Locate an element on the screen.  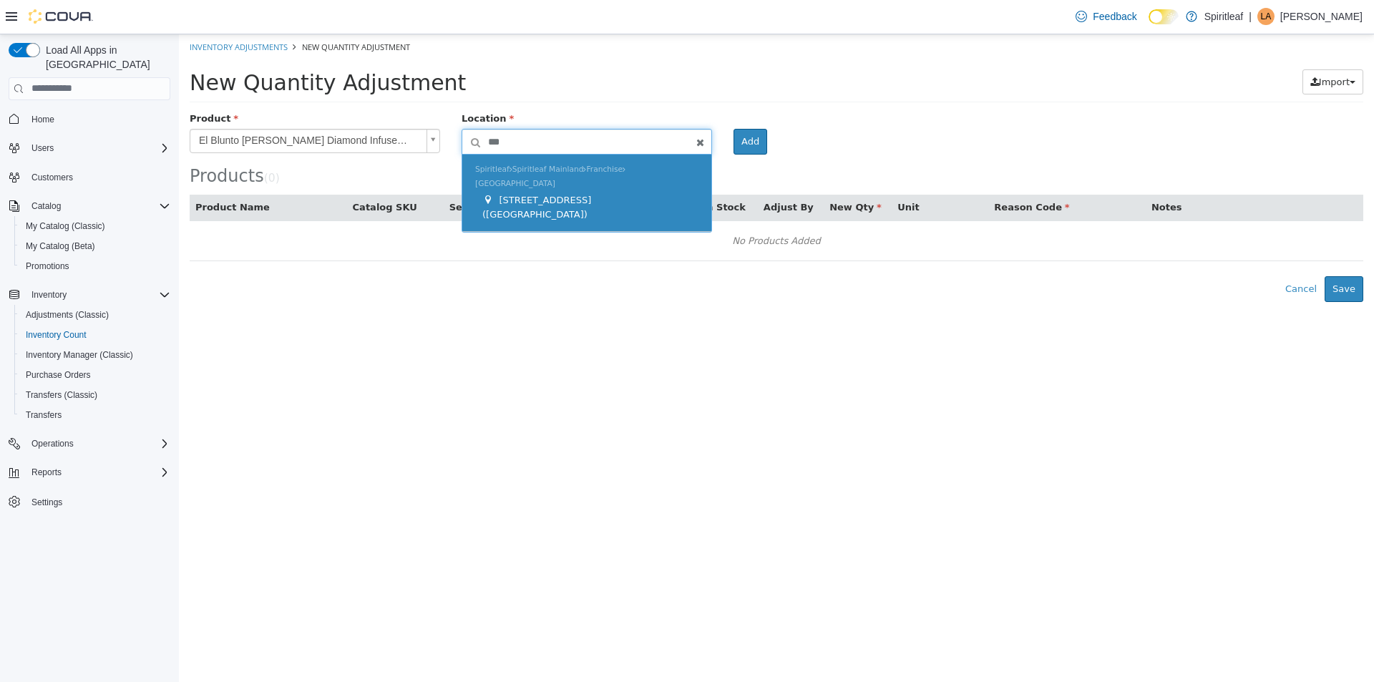
button: Unit is located at coordinates (731, 173).